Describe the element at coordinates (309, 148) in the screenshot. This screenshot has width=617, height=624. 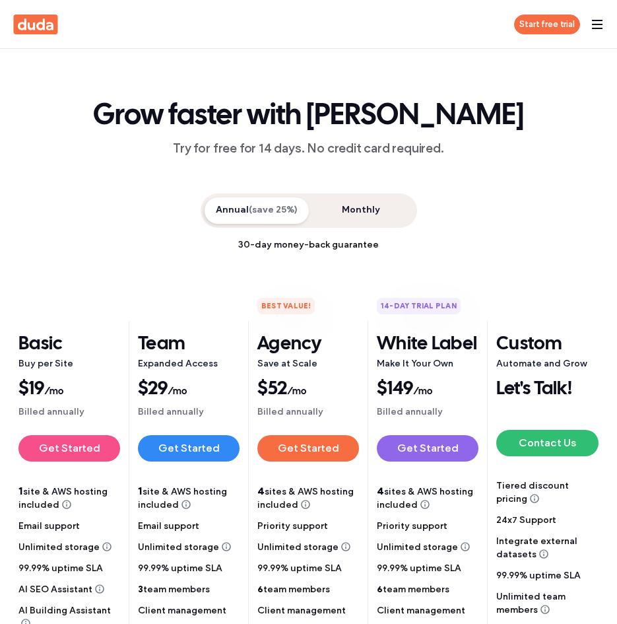
I see `div: Try for free for 14 days. No credit card required.` at that location.